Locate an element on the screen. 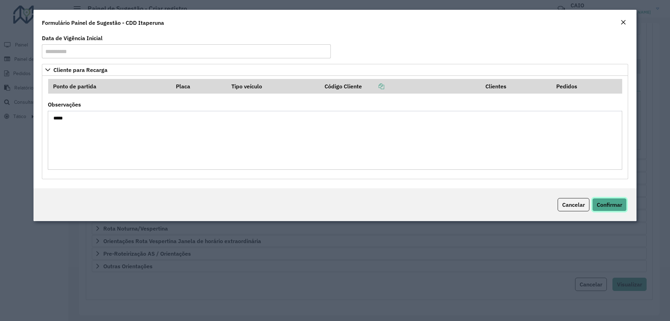 The image size is (670, 321). em: Fechar is located at coordinates (624, 22).